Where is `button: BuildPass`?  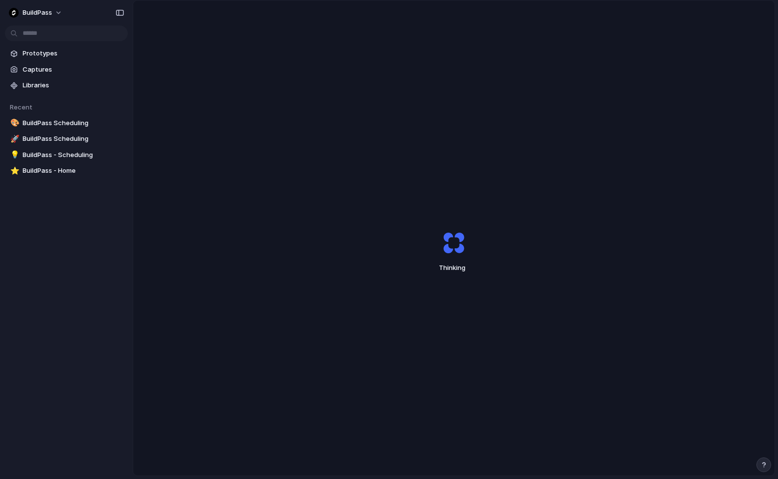
button: BuildPass is located at coordinates (36, 13).